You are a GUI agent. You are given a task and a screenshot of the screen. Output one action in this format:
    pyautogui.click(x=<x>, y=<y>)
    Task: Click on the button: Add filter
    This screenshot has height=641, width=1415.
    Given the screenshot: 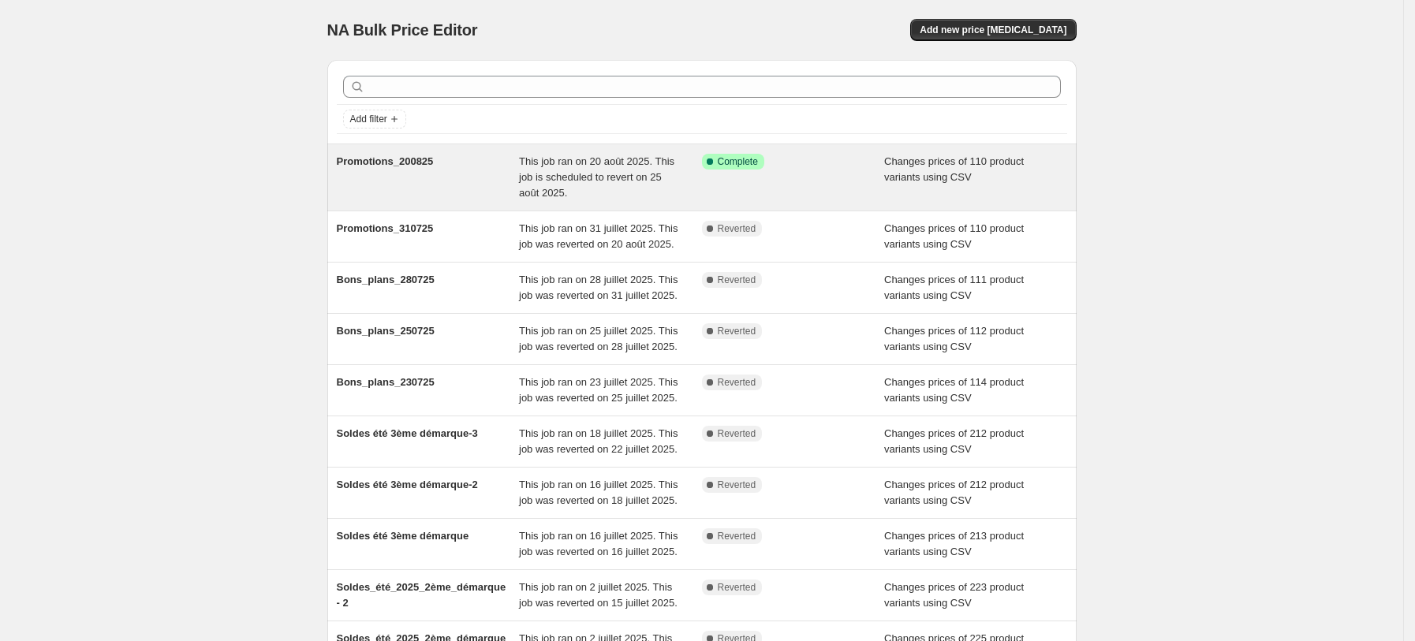 What is the action you would take?
    pyautogui.click(x=375, y=119)
    